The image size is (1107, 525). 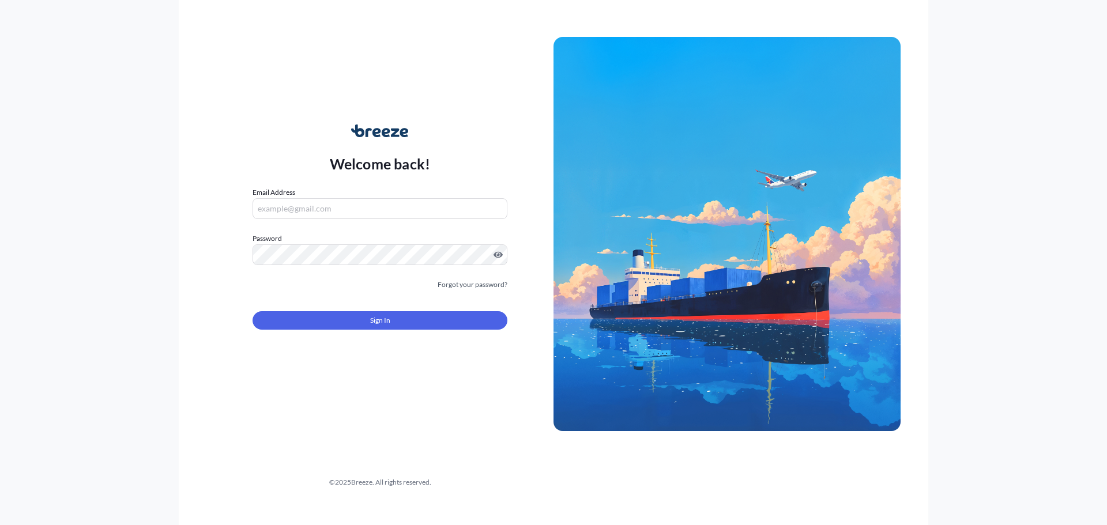 I want to click on label: Email Address, so click(x=274, y=193).